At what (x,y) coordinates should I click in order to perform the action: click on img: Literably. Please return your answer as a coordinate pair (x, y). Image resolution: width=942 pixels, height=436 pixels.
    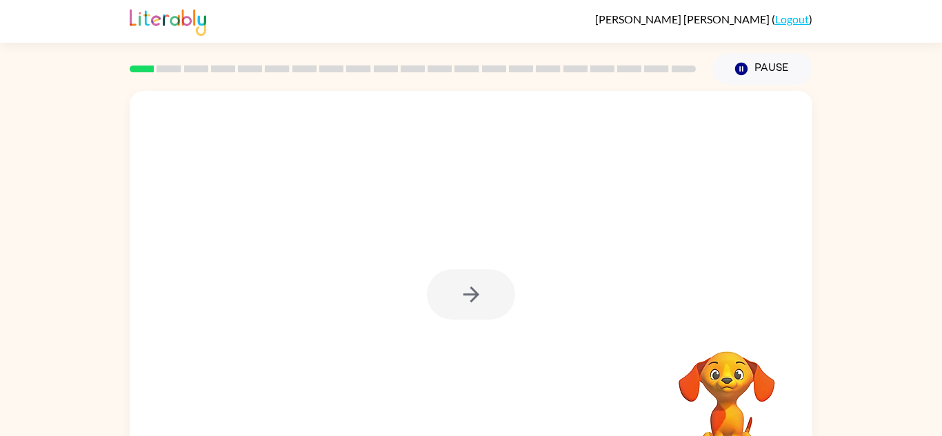
    Looking at the image, I should click on (168, 21).